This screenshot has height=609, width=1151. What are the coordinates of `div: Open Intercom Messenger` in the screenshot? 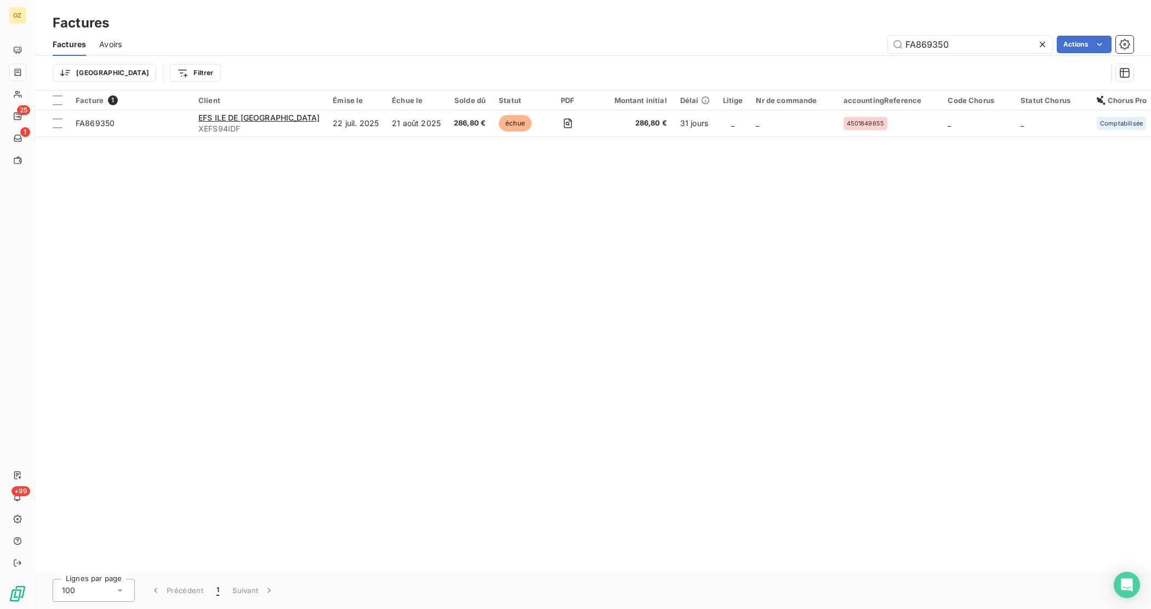 It's located at (1127, 585).